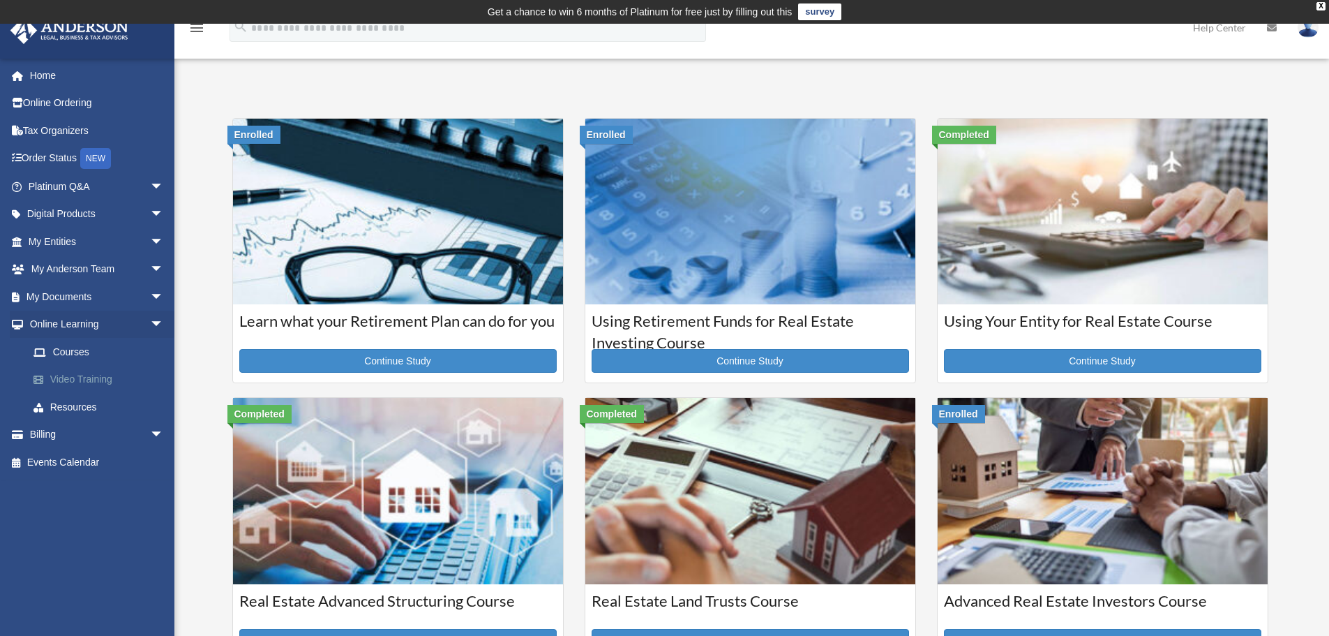 The width and height of the screenshot is (1329, 636). Describe the element at coordinates (97, 158) in the screenshot. I see `a: Order StatusNEW` at that location.